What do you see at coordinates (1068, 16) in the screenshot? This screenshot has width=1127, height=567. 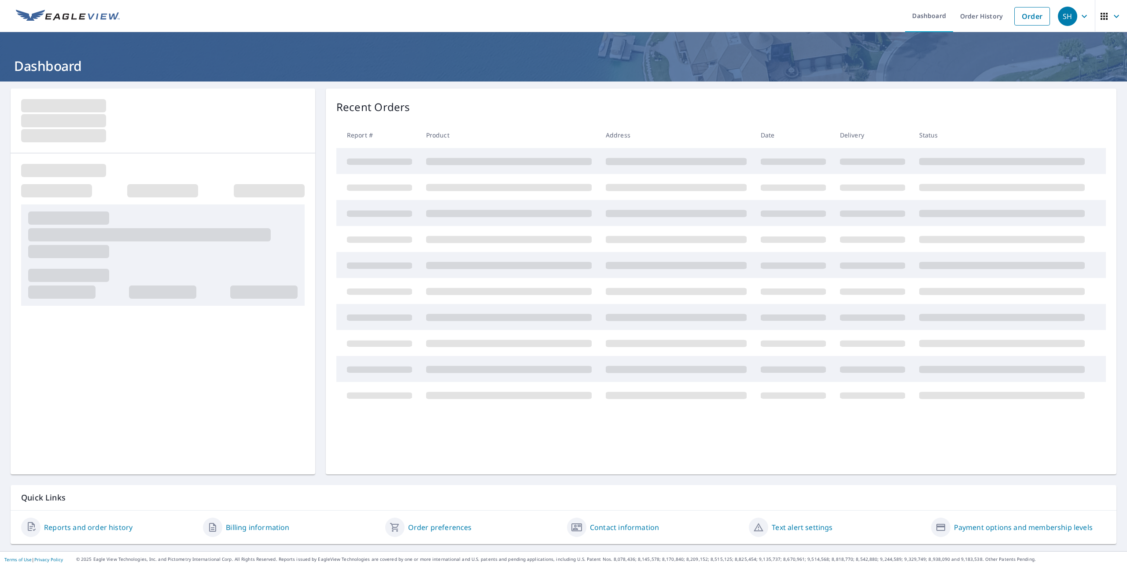 I see `div: SH` at bounding box center [1068, 16].